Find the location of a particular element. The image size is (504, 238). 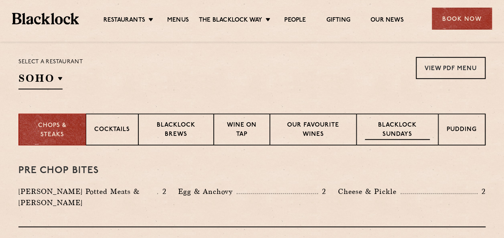

p: Our favourite wines is located at coordinates (313, 130).